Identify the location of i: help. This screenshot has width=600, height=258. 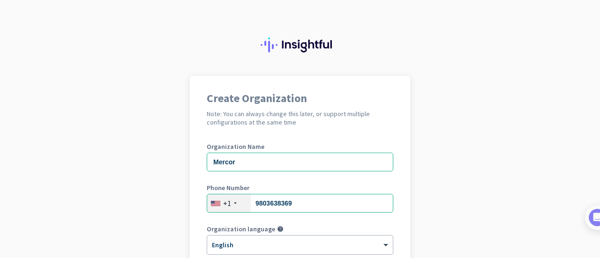
(280, 229).